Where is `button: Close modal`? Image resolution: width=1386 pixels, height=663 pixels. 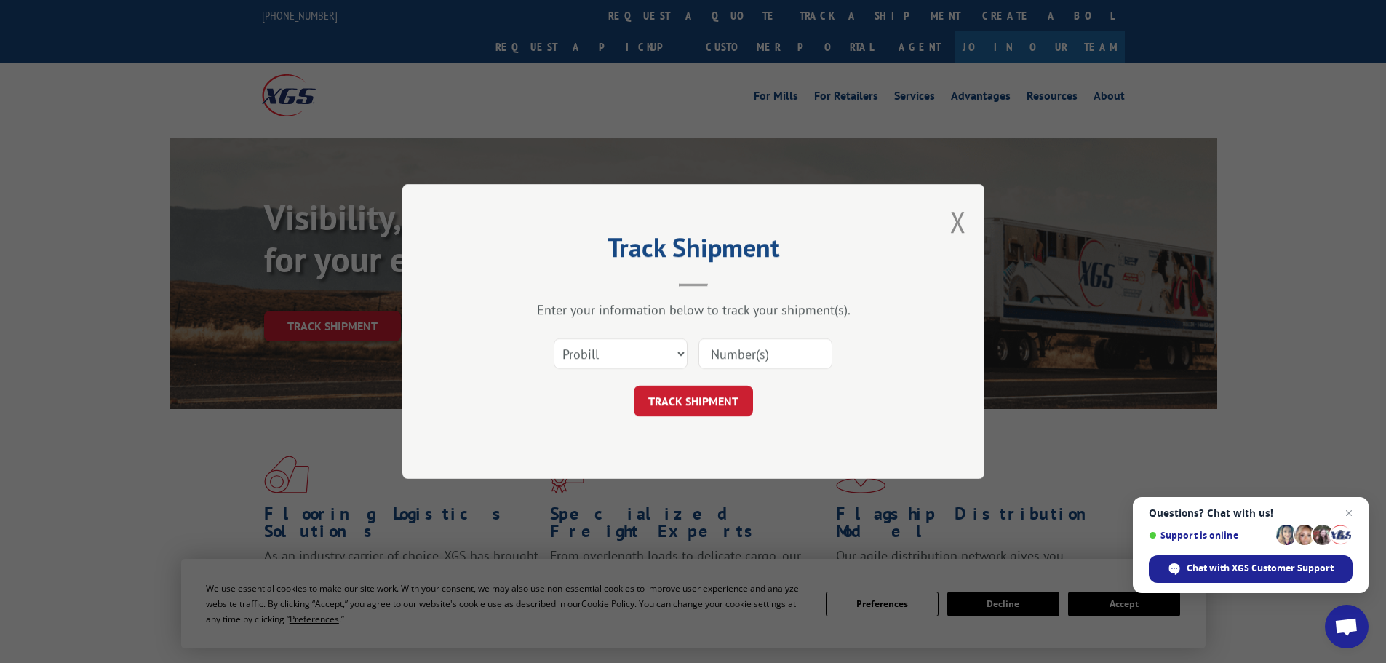 button: Close modal is located at coordinates (958, 221).